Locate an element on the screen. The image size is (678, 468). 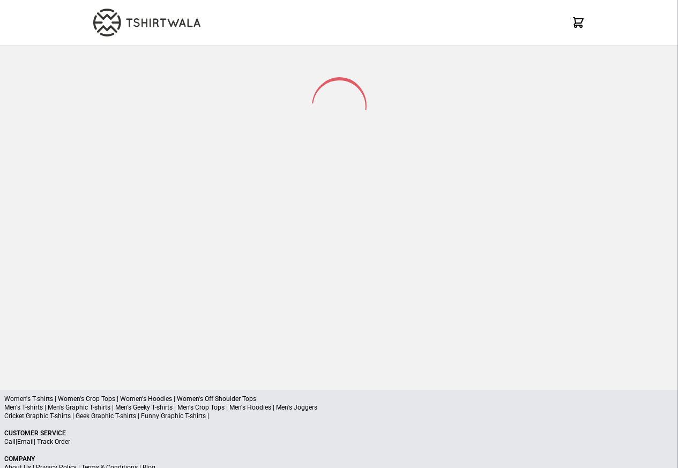
a: Call is located at coordinates (10, 441).